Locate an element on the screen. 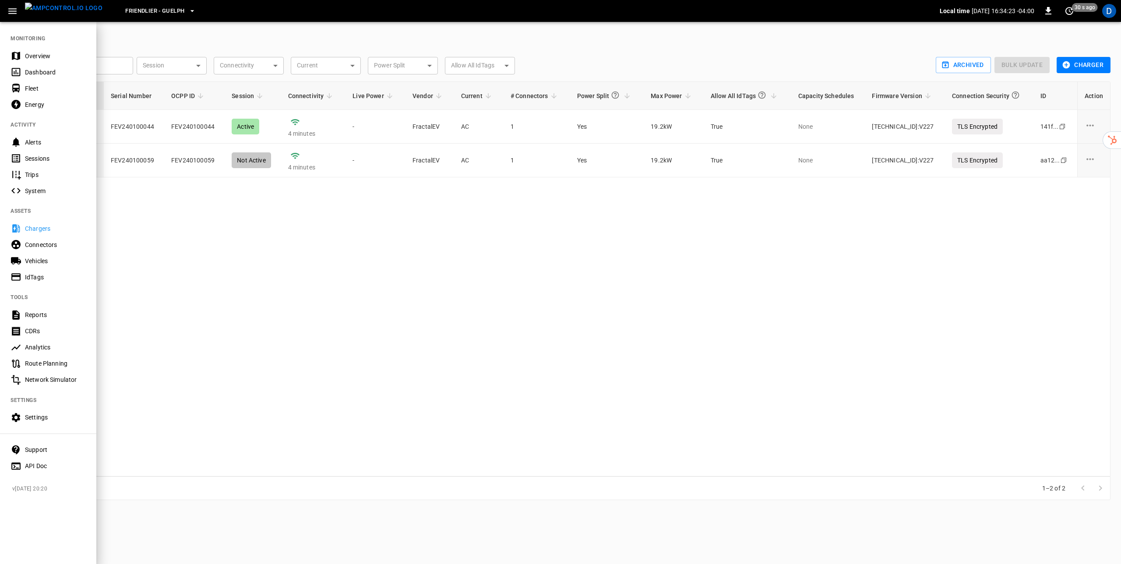 This screenshot has width=1121, height=564. p: Local time is located at coordinates (955, 11).